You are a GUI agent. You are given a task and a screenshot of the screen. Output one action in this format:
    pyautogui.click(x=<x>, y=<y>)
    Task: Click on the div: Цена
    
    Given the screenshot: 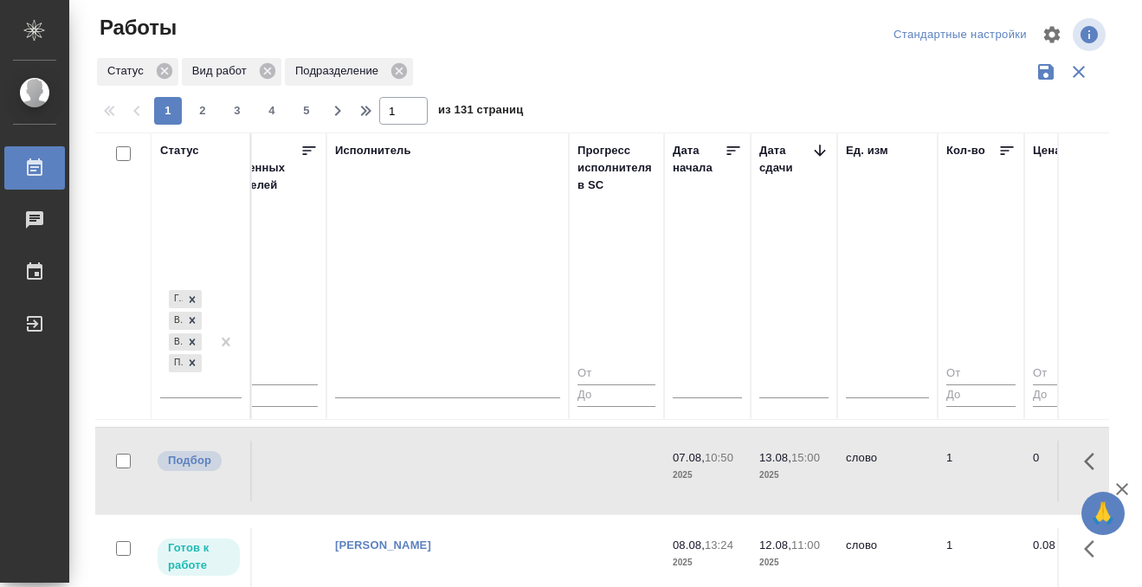 What is the action you would take?
    pyautogui.click(x=1046, y=151)
    